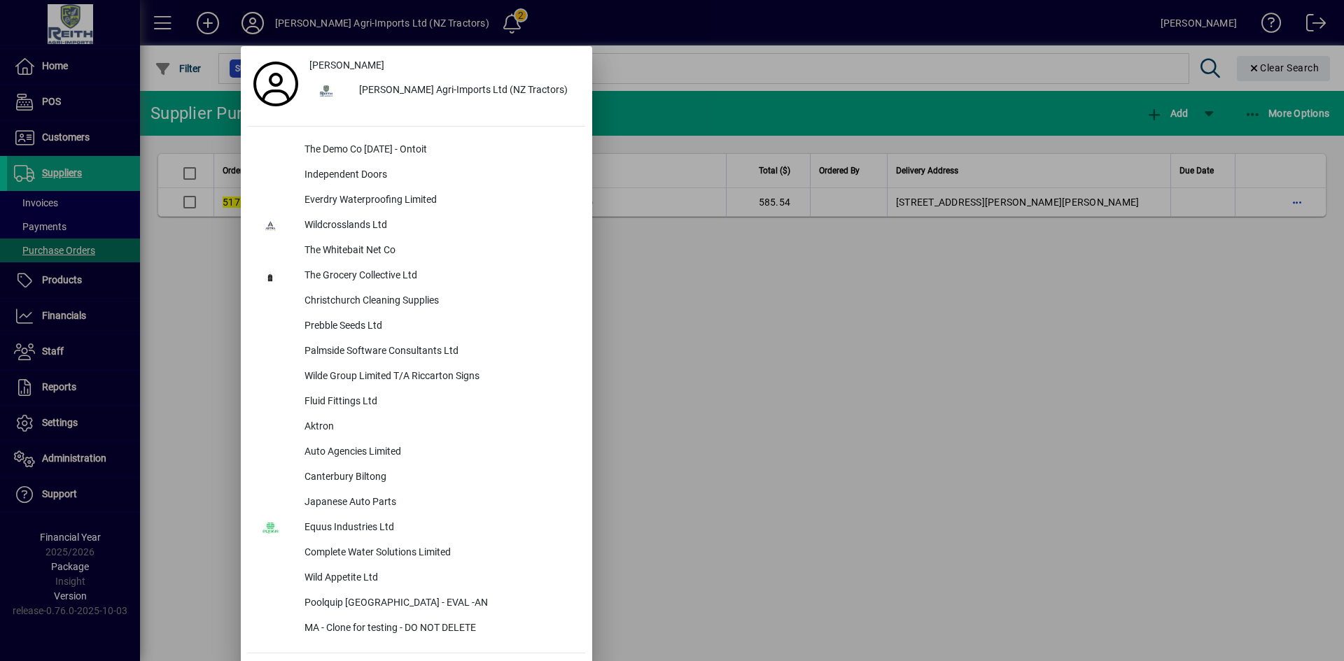 The width and height of the screenshot is (1344, 661). Describe the element at coordinates (416, 251) in the screenshot. I see `button: The Whitebait Net Co` at that location.